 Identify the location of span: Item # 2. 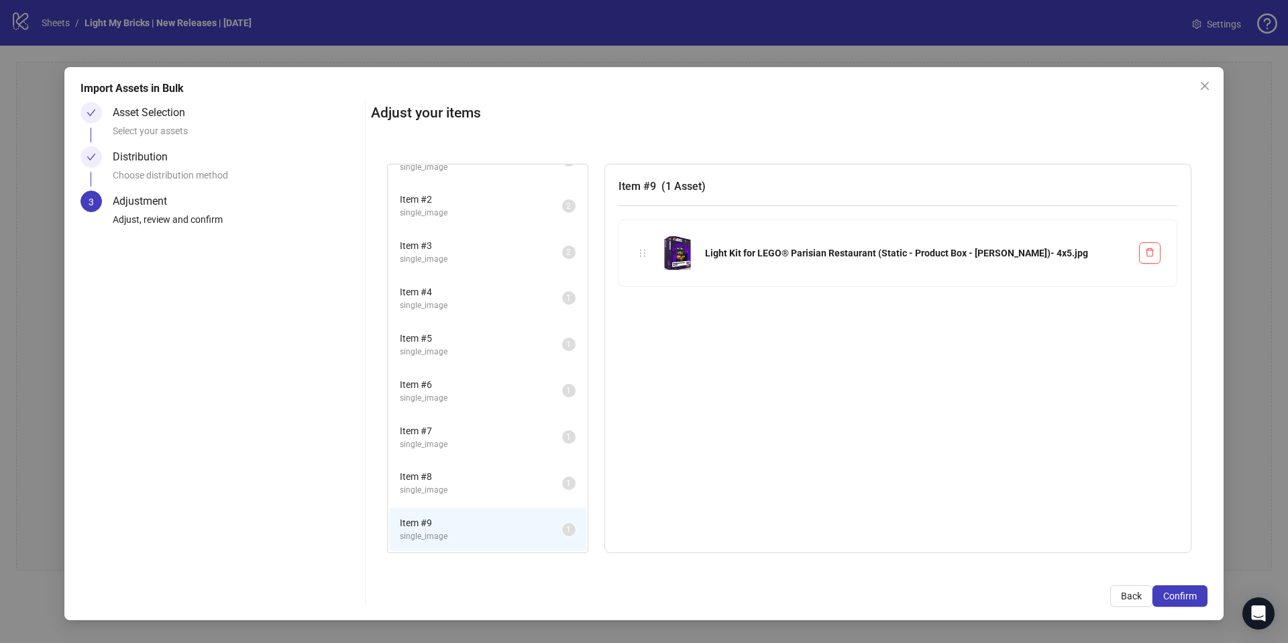
(481, 199).